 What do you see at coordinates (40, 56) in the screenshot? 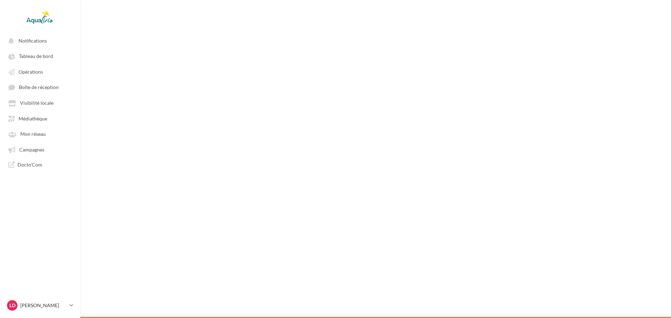
I see `a: Tableau de bord` at bounding box center [40, 56].